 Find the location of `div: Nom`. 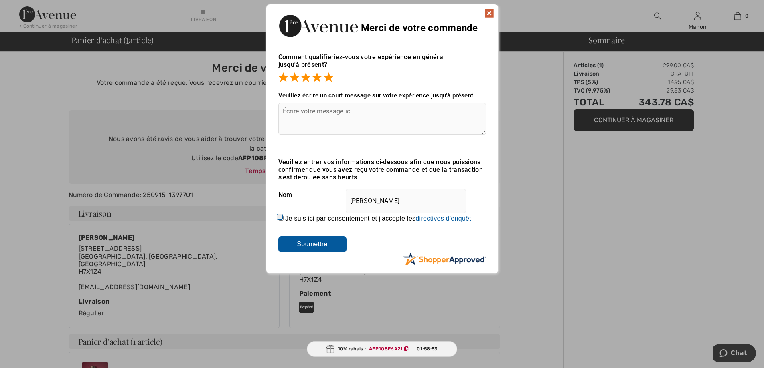

div: Nom is located at coordinates (382, 195).